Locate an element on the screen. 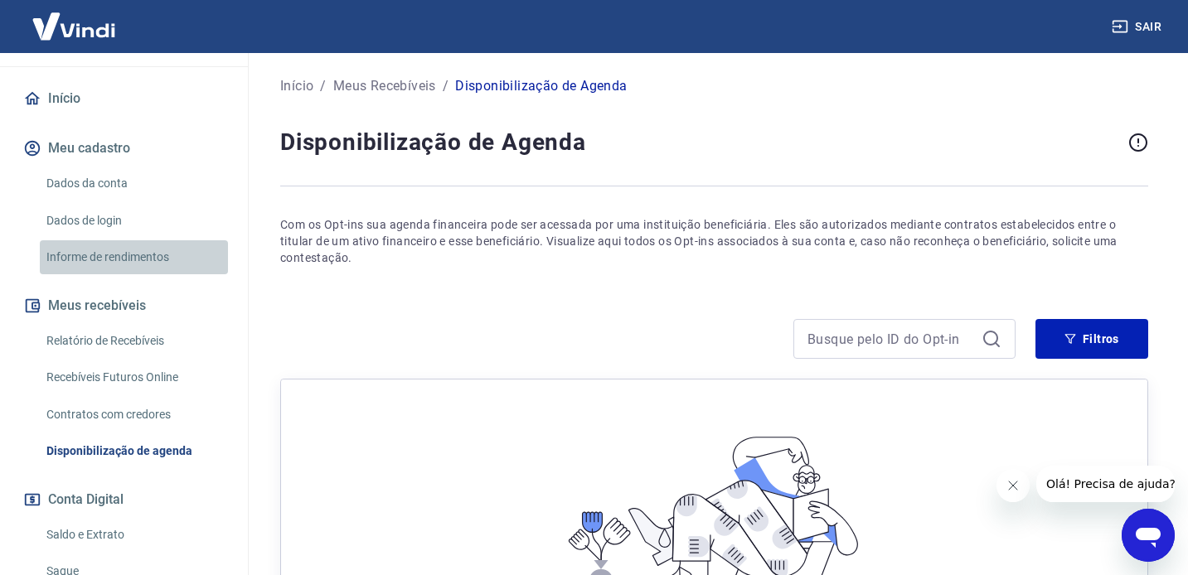  img: Vindi is located at coordinates (74, 26).